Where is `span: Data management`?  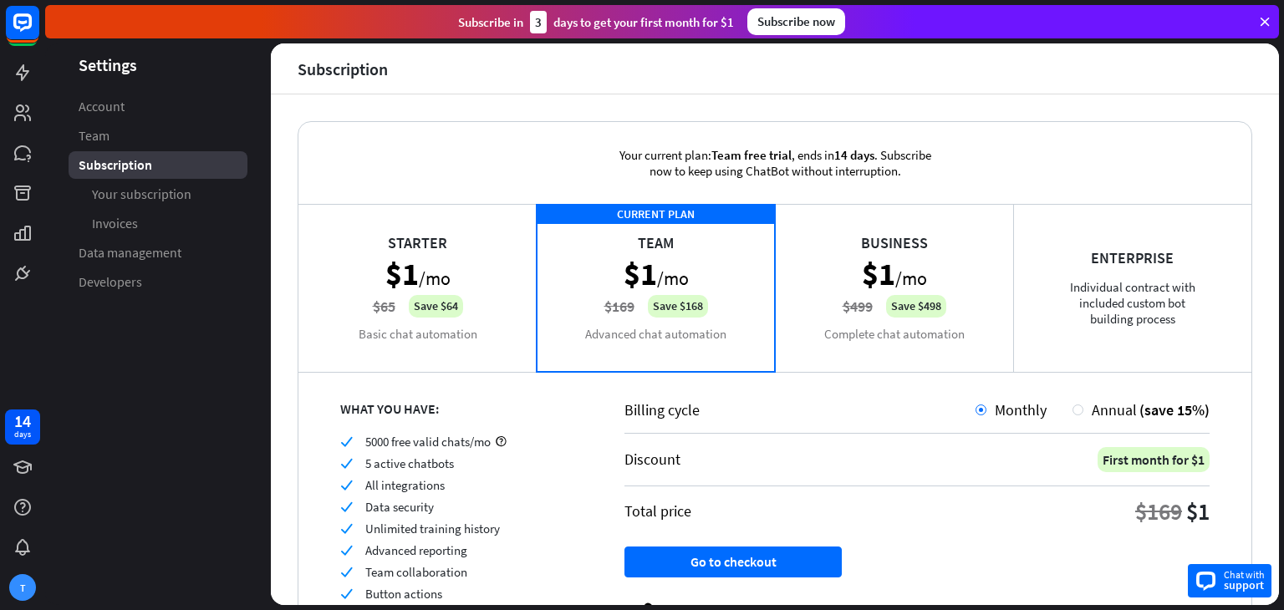 span: Data management is located at coordinates (130, 253).